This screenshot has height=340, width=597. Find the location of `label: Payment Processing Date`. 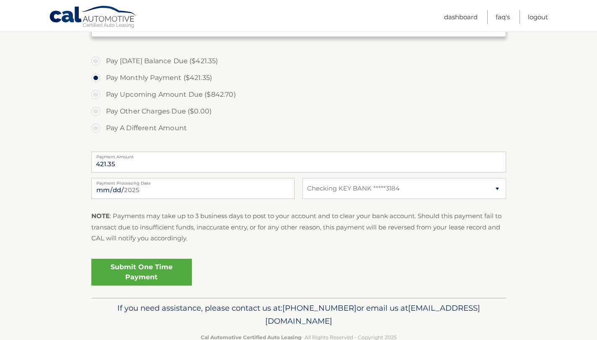

label: Payment Processing Date is located at coordinates (193, 181).